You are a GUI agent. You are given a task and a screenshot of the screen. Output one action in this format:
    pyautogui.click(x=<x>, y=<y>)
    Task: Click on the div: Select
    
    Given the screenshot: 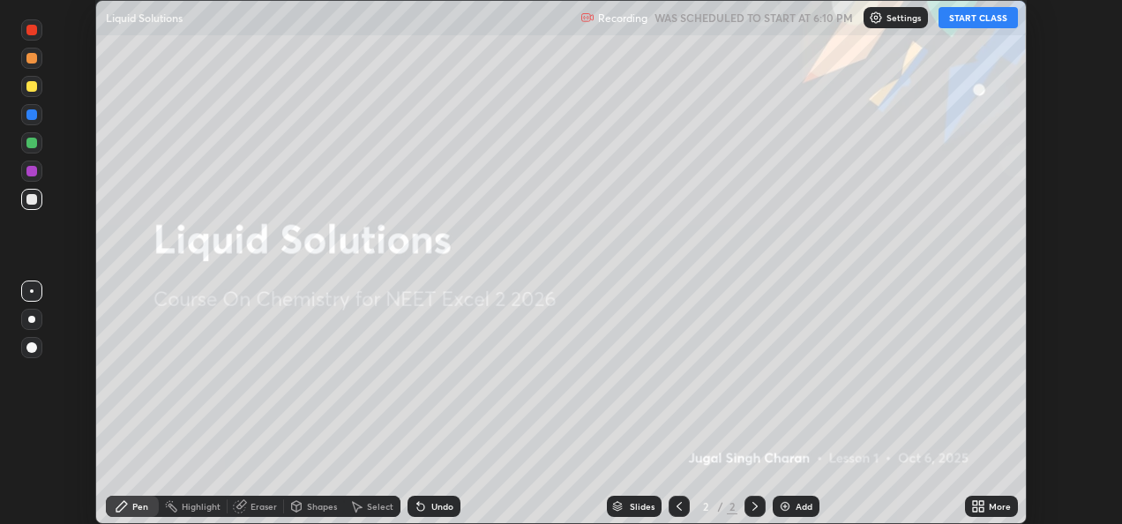 What is the action you would take?
    pyautogui.click(x=380, y=506)
    